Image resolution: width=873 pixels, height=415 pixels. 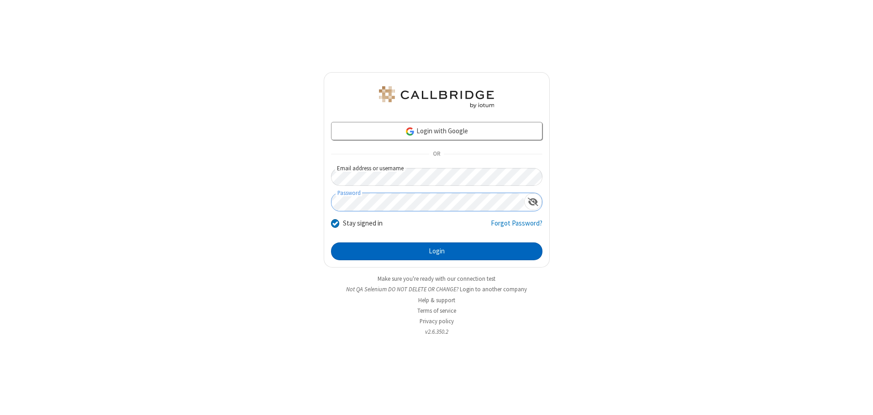 I want to click on img: QA Selenium DO NOT DELETE OR CHANGE, so click(x=437, y=97).